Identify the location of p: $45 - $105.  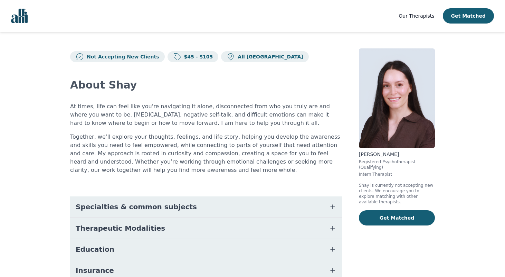
(197, 57).